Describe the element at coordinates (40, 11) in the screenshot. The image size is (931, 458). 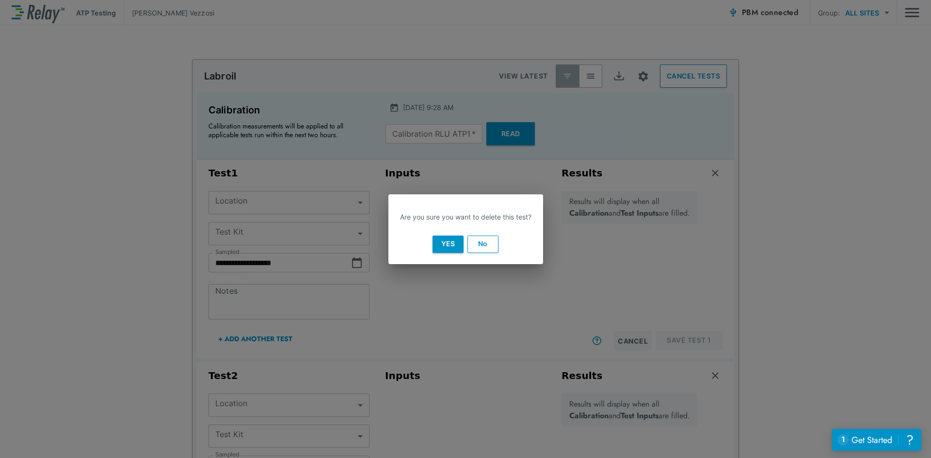
I see `div: Get Started` at that location.